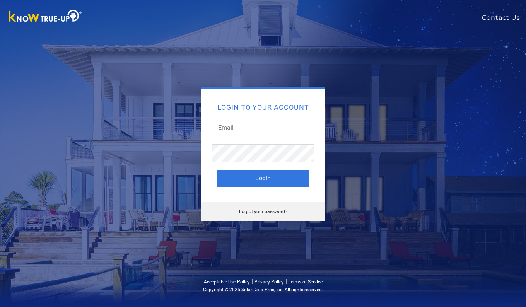 The width and height of the screenshot is (526, 307). What do you see at coordinates (263, 108) in the screenshot?
I see `h2: Login to your account` at bounding box center [263, 108].